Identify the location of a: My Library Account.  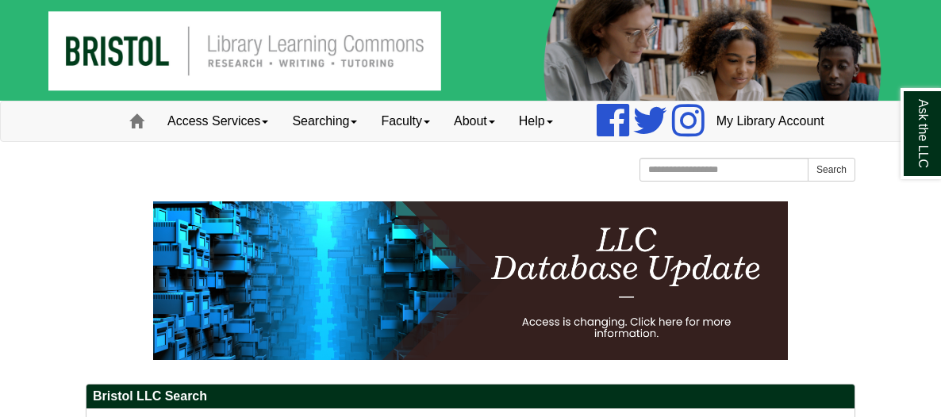
(770, 121).